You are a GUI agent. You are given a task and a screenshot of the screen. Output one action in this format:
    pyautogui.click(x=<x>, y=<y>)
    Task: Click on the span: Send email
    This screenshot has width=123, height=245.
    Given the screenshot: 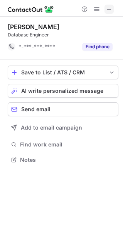 What is the action you would take?
    pyautogui.click(x=36, y=109)
    